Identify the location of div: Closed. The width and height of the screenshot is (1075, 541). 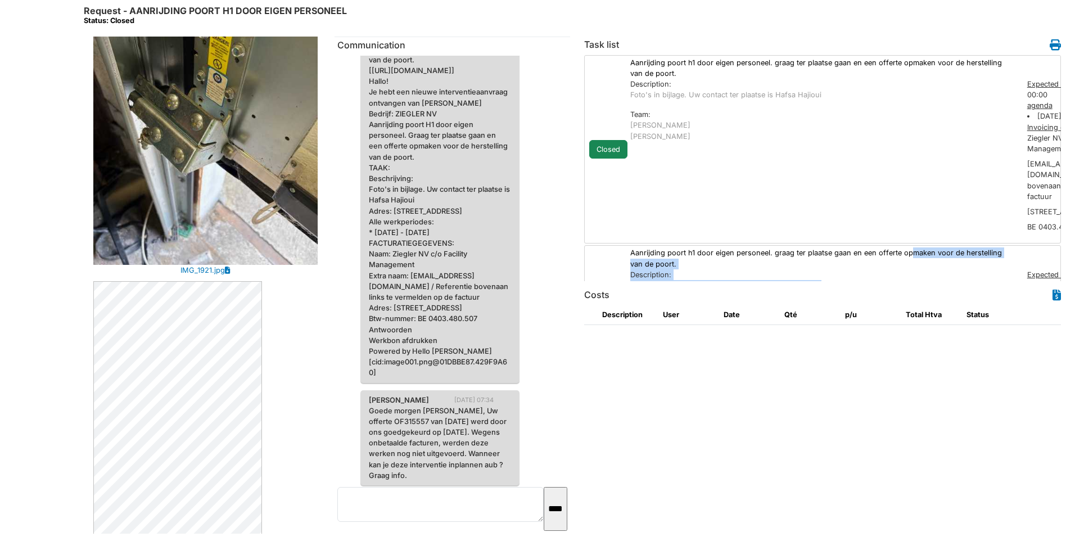
(608, 149).